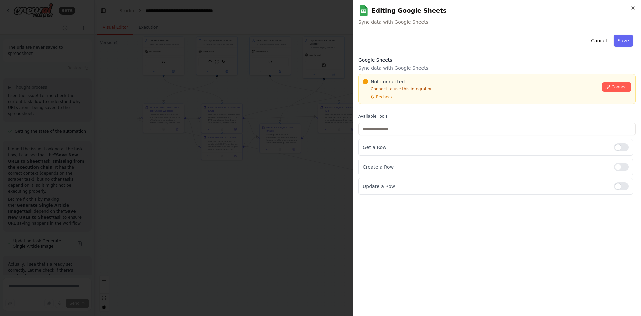 This screenshot has height=316, width=641. What do you see at coordinates (480, 89) in the screenshot?
I see `p: Connect to use this integration` at bounding box center [480, 89].